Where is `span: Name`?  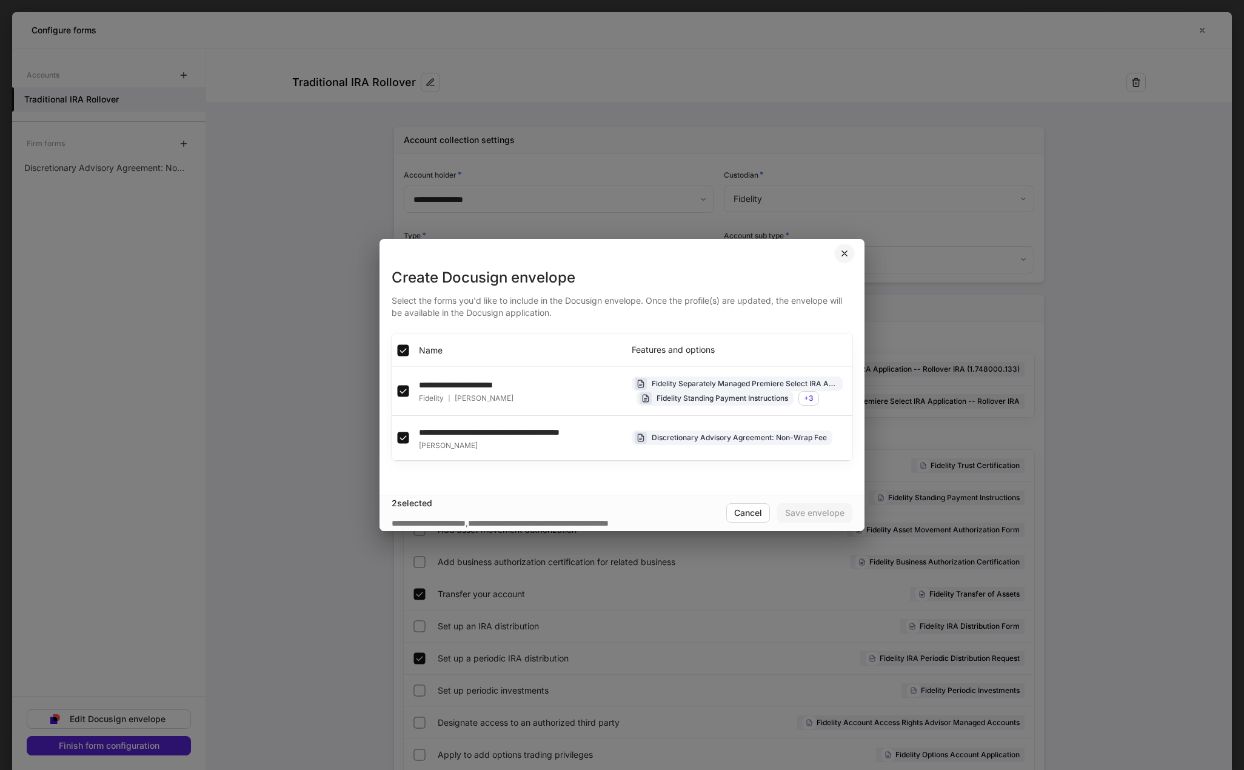
span: Name is located at coordinates (430, 350).